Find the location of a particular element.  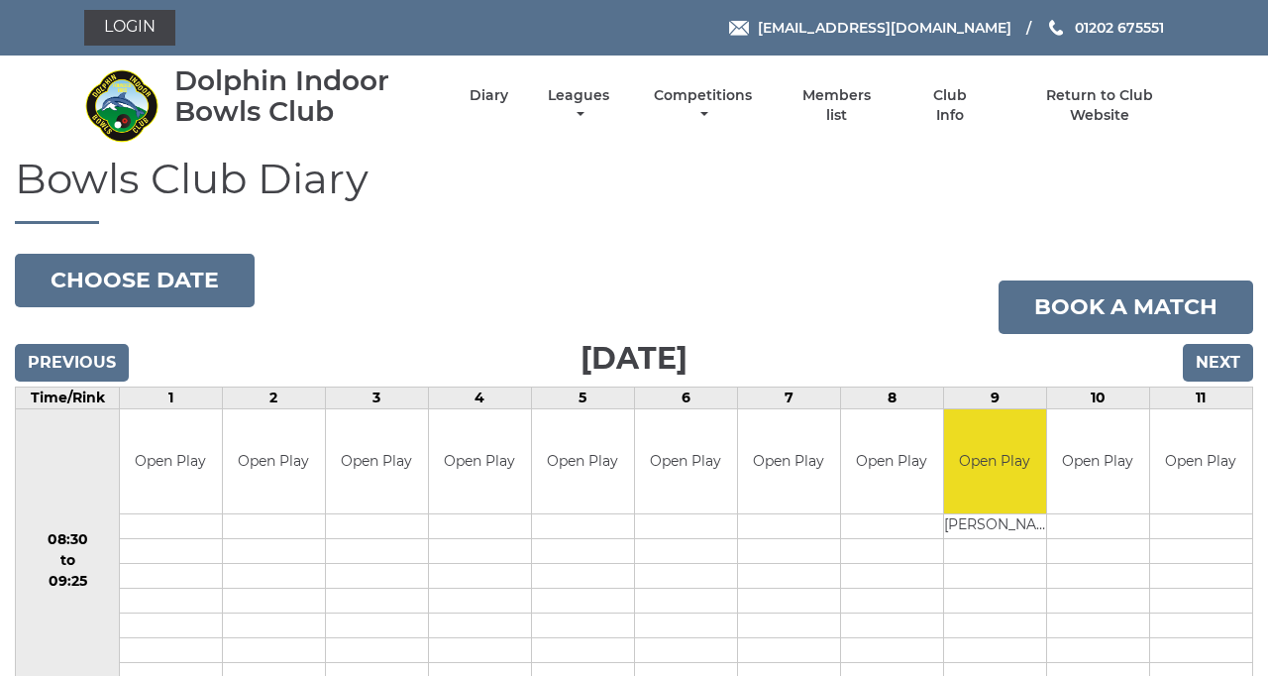

a: Phone us 01202 675551 is located at coordinates (1104, 28).